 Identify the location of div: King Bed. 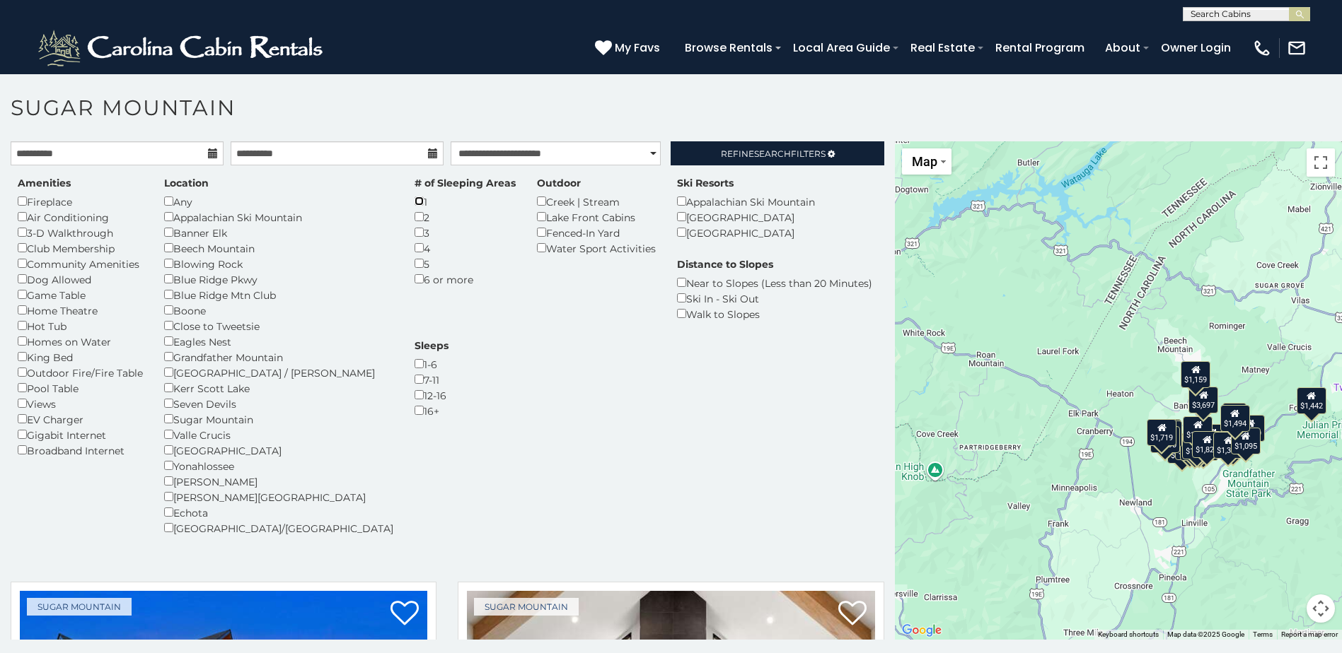
(80, 357).